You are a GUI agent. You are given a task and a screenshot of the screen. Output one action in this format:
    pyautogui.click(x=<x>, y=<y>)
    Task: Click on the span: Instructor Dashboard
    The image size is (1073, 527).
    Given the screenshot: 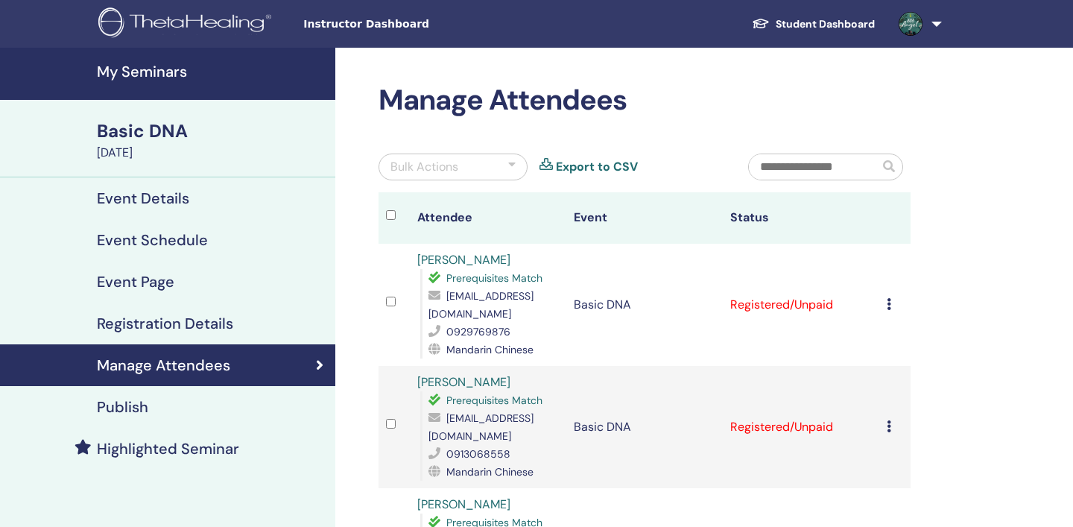 What is the action you would take?
    pyautogui.click(x=415, y=24)
    